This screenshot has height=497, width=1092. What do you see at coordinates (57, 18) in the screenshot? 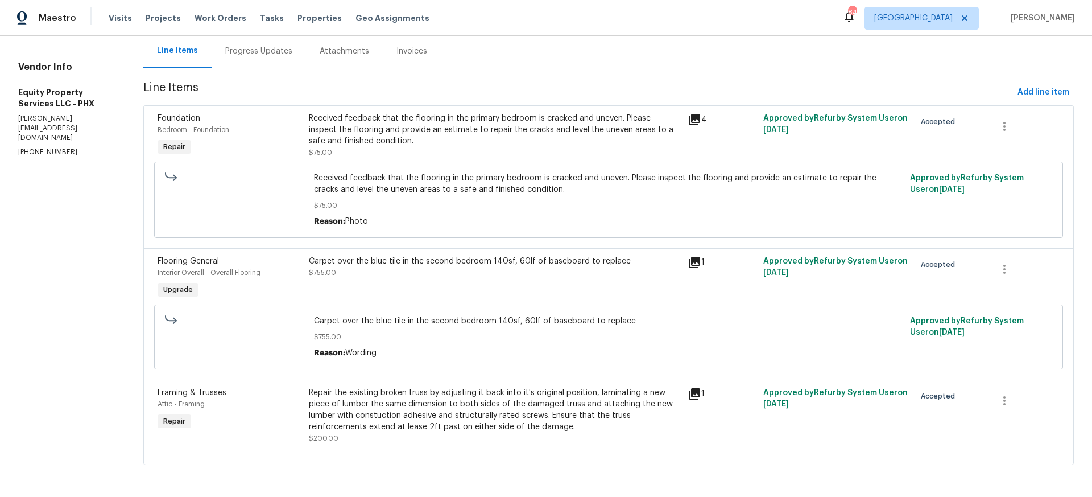
I see `span: Maestro` at bounding box center [57, 18].